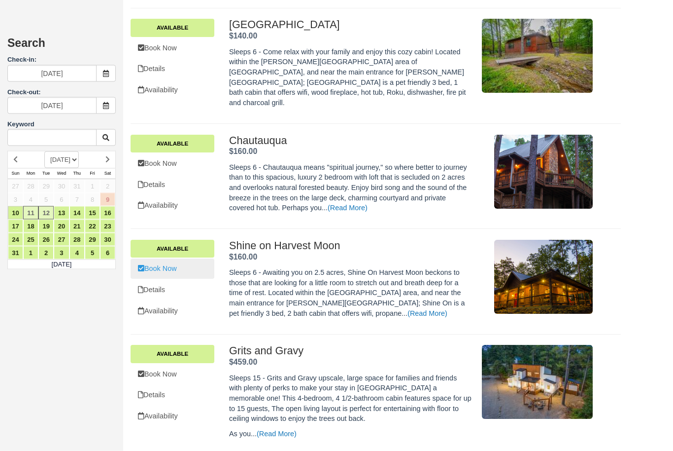  What do you see at coordinates (107, 173) in the screenshot?
I see `th: Sat` at bounding box center [107, 173].